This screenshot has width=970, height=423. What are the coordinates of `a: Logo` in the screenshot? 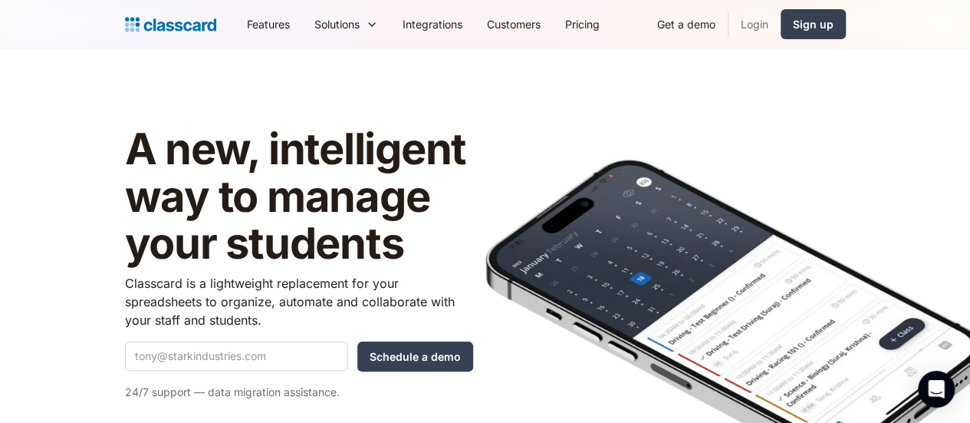 It's located at (170, 25).